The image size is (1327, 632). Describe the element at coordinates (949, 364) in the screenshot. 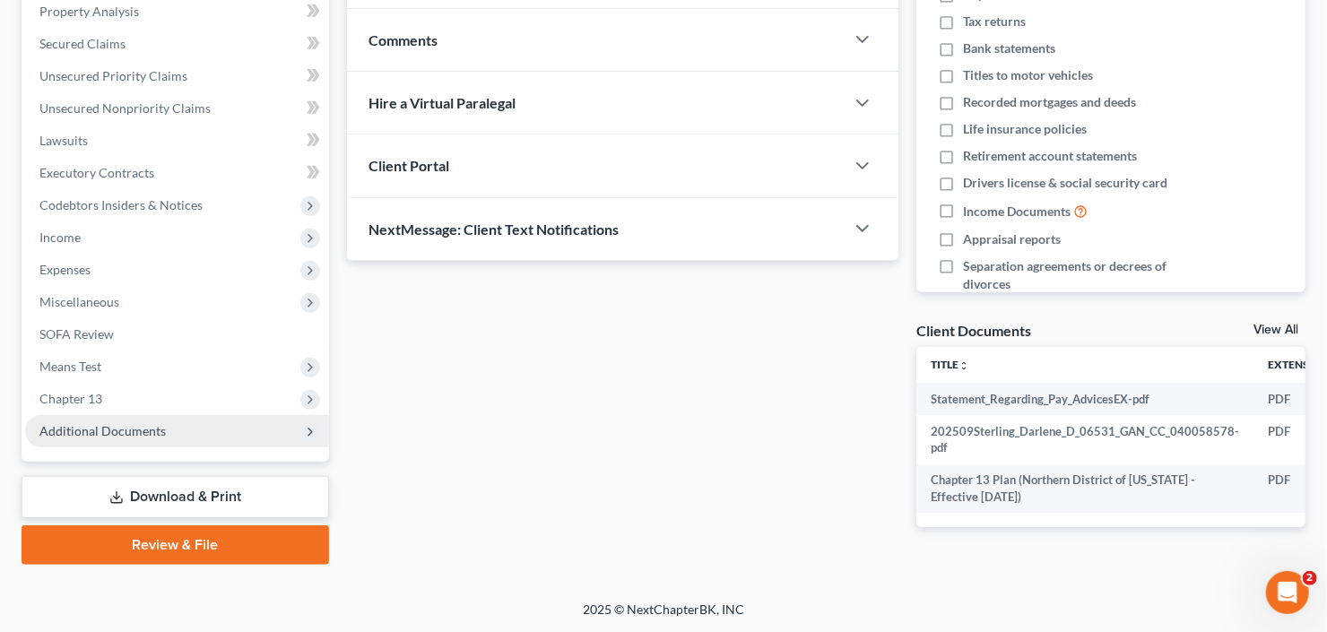

I see `a: Titleunfold_more` at that location.